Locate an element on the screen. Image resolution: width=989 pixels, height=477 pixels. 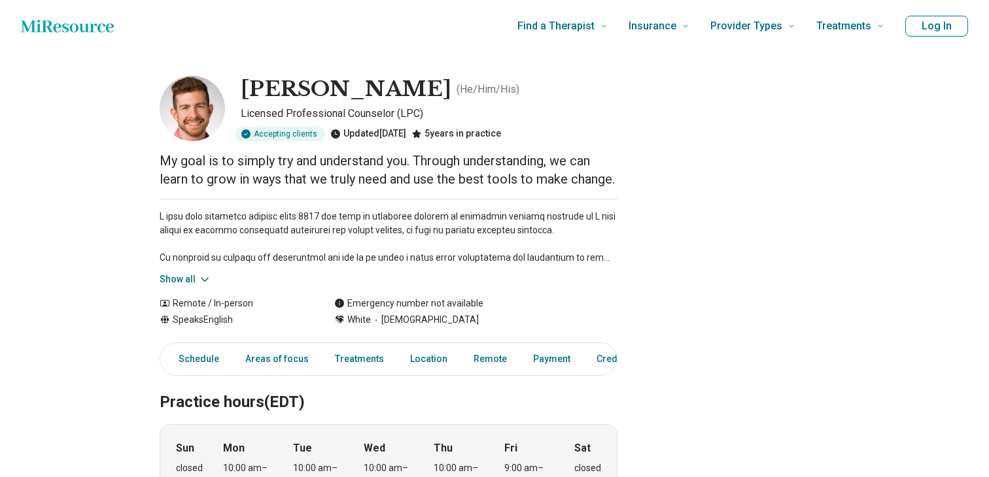
p: My goal is to simply try and understand you. Through understanding, we can learn to grow in ways ... is located at coordinates (388, 170).